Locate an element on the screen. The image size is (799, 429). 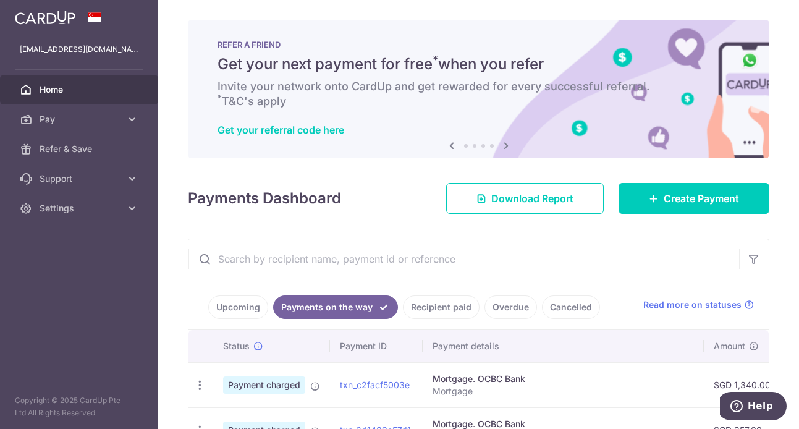
a: Upcoming is located at coordinates (238, 307).